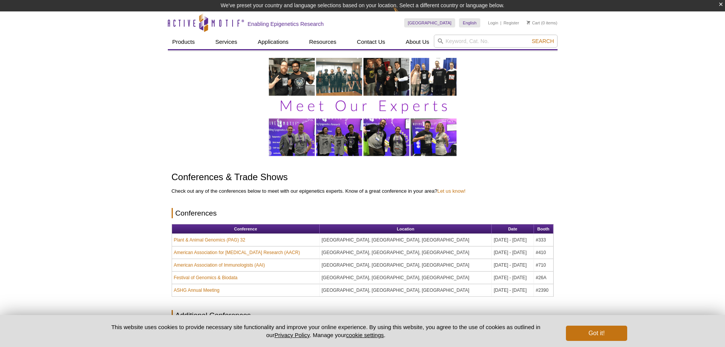  What do you see at coordinates (403, 14) in the screenshot?
I see `img: Change Here` at bounding box center [403, 14].